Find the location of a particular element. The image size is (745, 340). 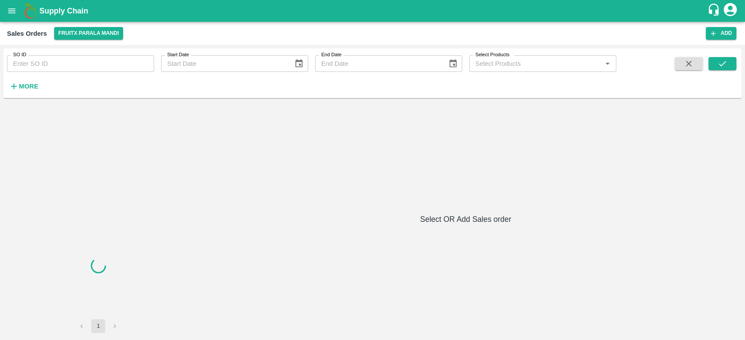

input: Enter SO ID is located at coordinates (80, 64).